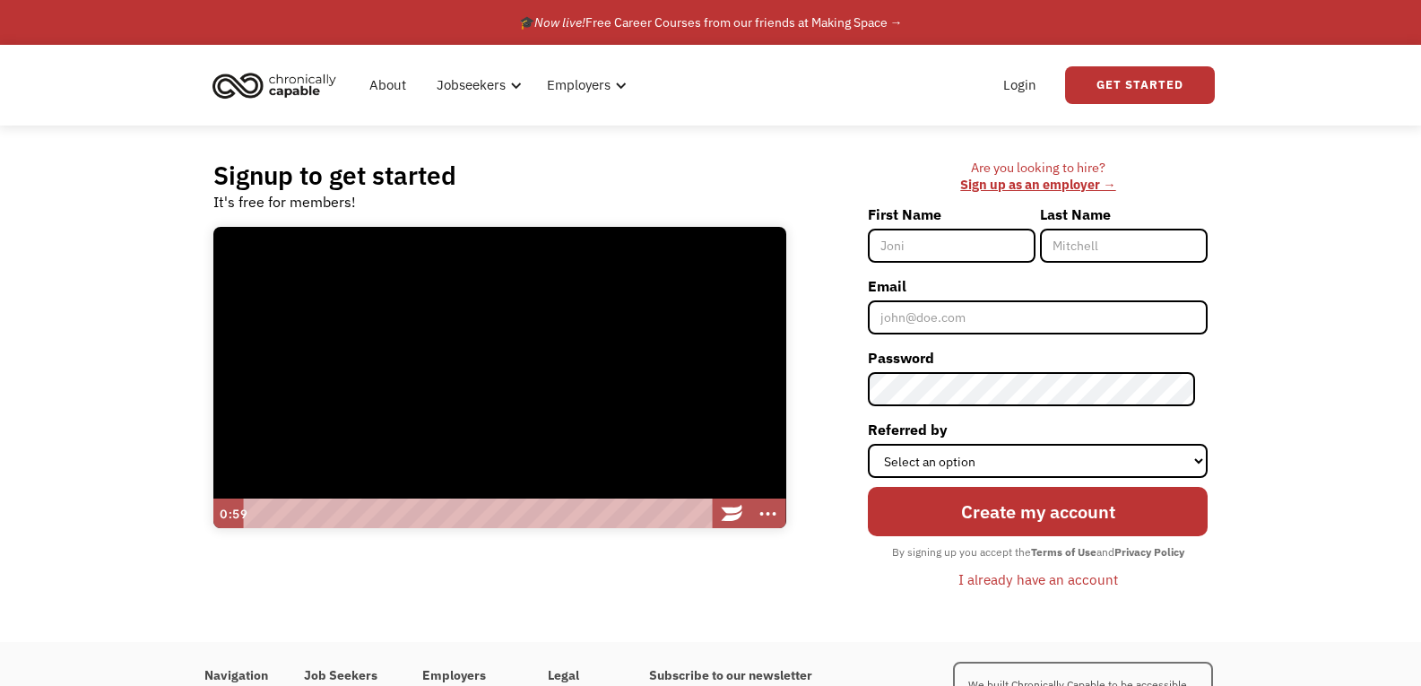  What do you see at coordinates (1037, 429) in the screenshot?
I see `label: Referred by` at bounding box center [1037, 429].